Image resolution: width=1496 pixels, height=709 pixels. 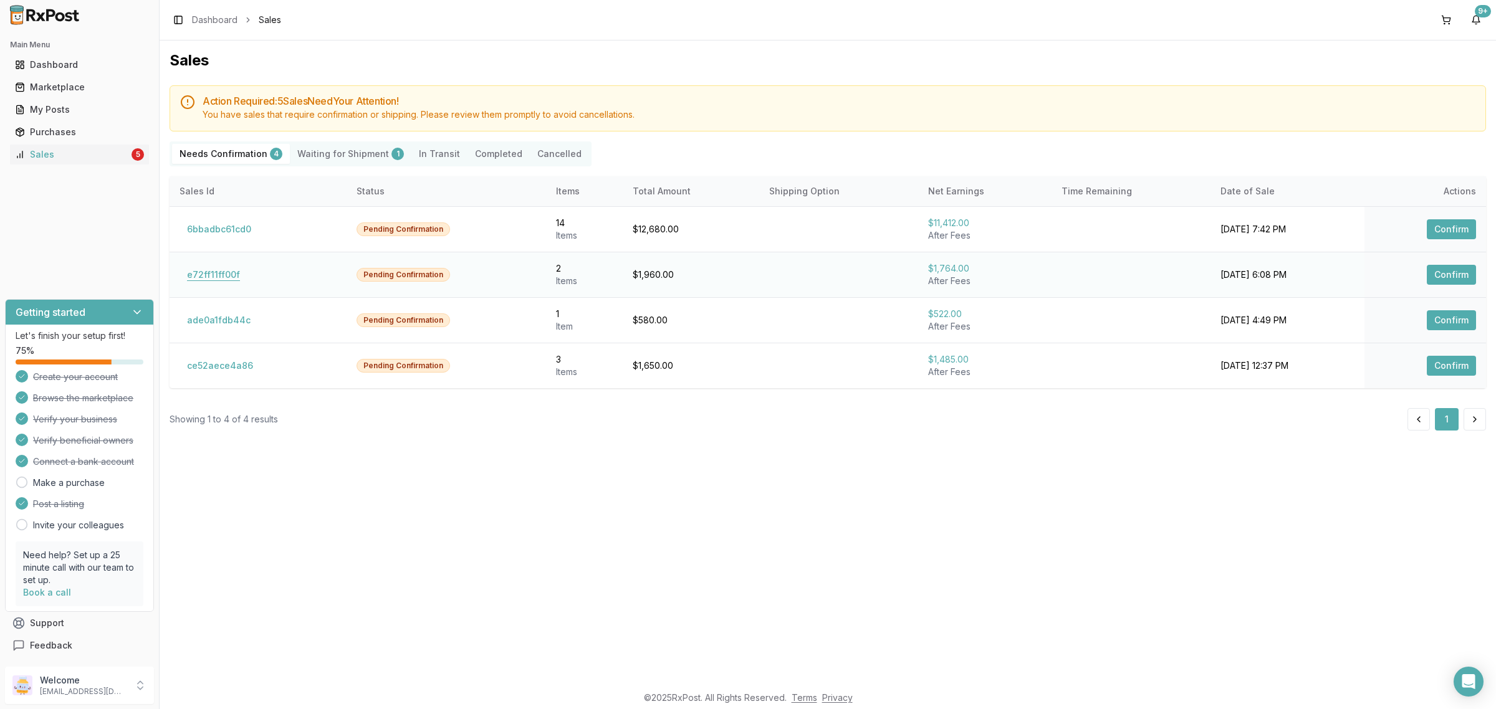 I want to click on span: Verify your business, so click(x=75, y=419).